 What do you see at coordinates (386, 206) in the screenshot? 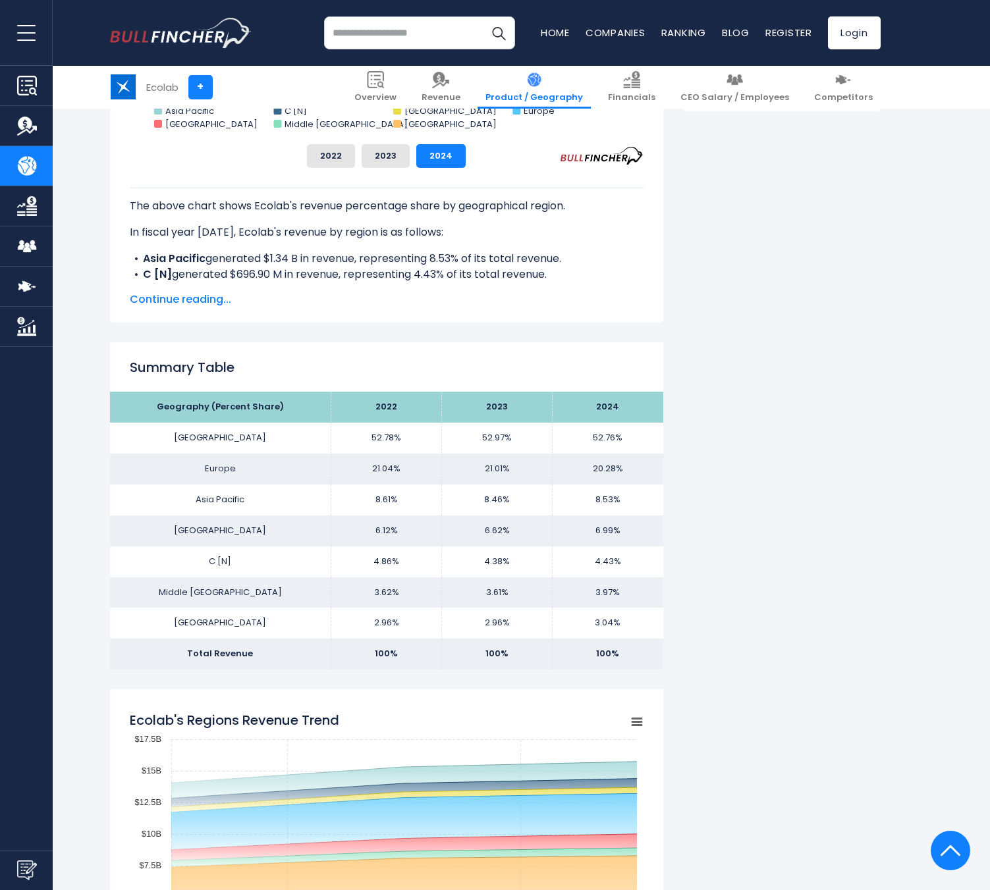
I see `p: The above chart shows Ecolab's revenue percentage share by geographical region.` at bounding box center [386, 206].